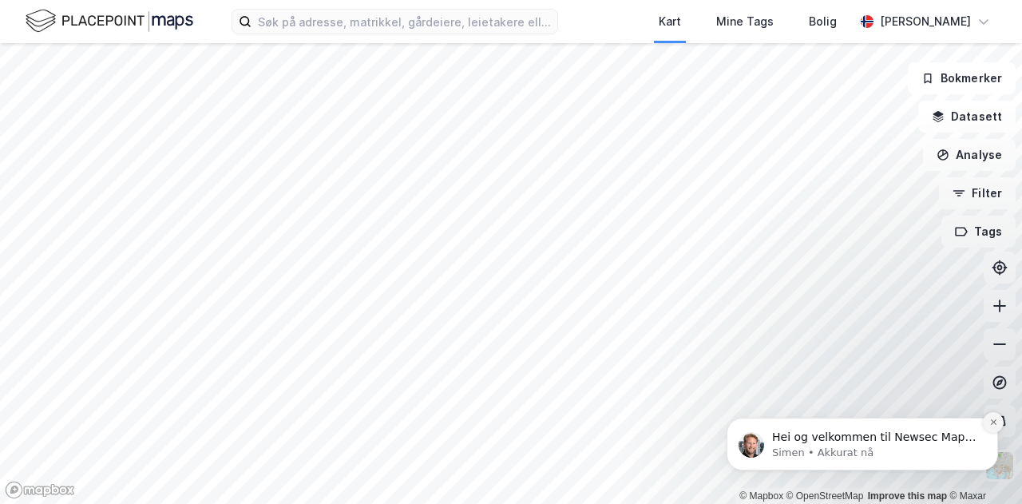 The image size is (1022, 504). I want to click on button: Bokmerker, so click(961, 78).